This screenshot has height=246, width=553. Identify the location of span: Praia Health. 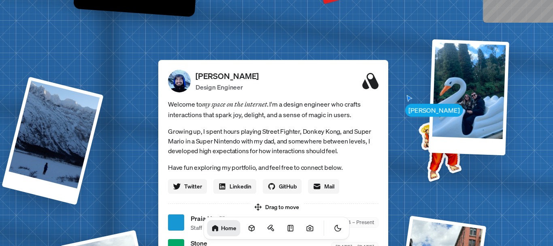
(219, 218).